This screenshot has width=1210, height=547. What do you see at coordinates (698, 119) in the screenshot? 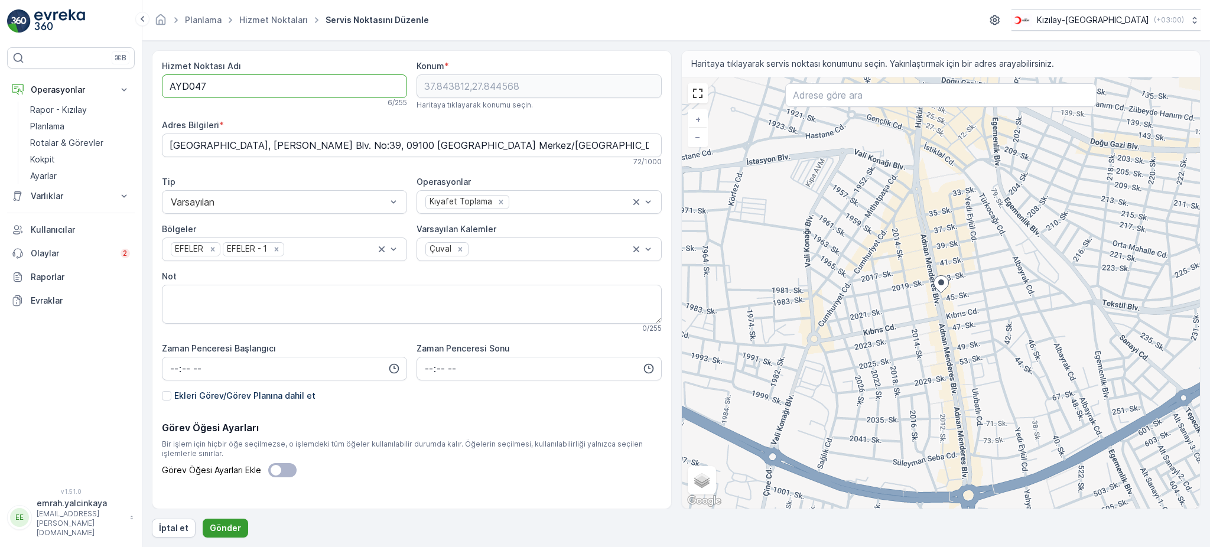
I see `a: Yakınlaştır` at bounding box center [698, 119].